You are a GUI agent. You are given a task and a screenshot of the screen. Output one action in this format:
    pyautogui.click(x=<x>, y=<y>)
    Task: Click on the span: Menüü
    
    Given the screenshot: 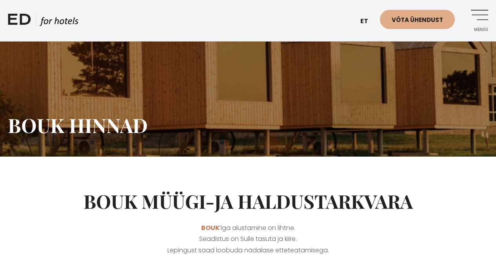 What is the action you would take?
    pyautogui.click(x=477, y=30)
    